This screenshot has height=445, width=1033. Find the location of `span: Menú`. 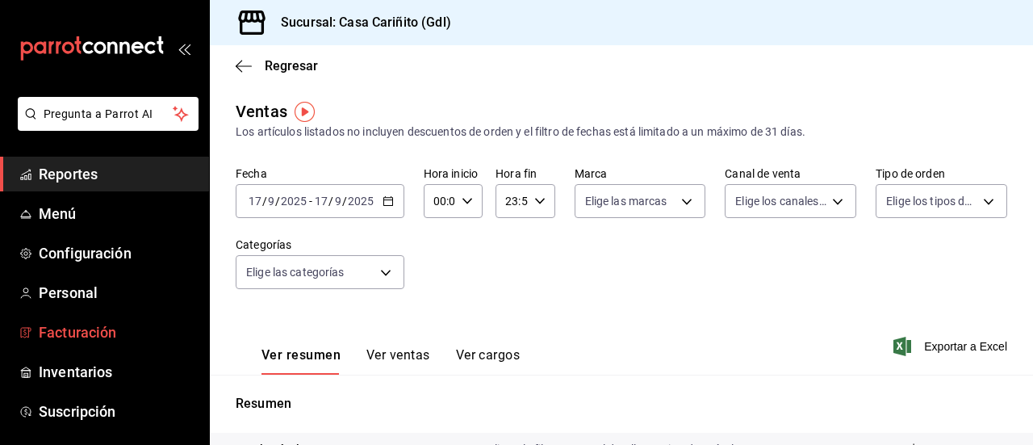

span: Menú is located at coordinates (117, 213).